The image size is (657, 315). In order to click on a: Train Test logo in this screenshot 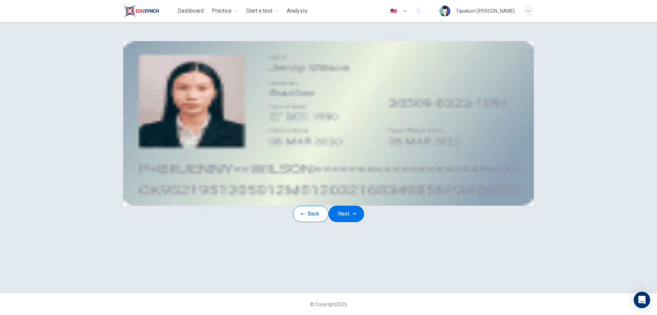, I will do `click(149, 11)`.